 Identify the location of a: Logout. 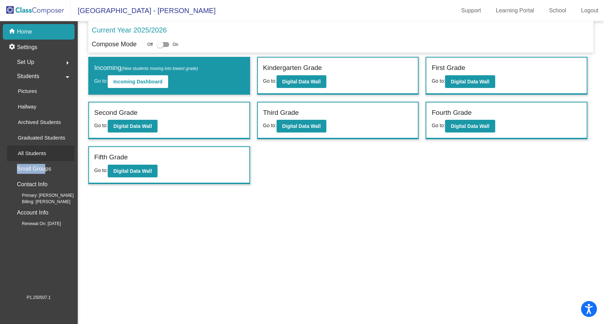
(589, 11).